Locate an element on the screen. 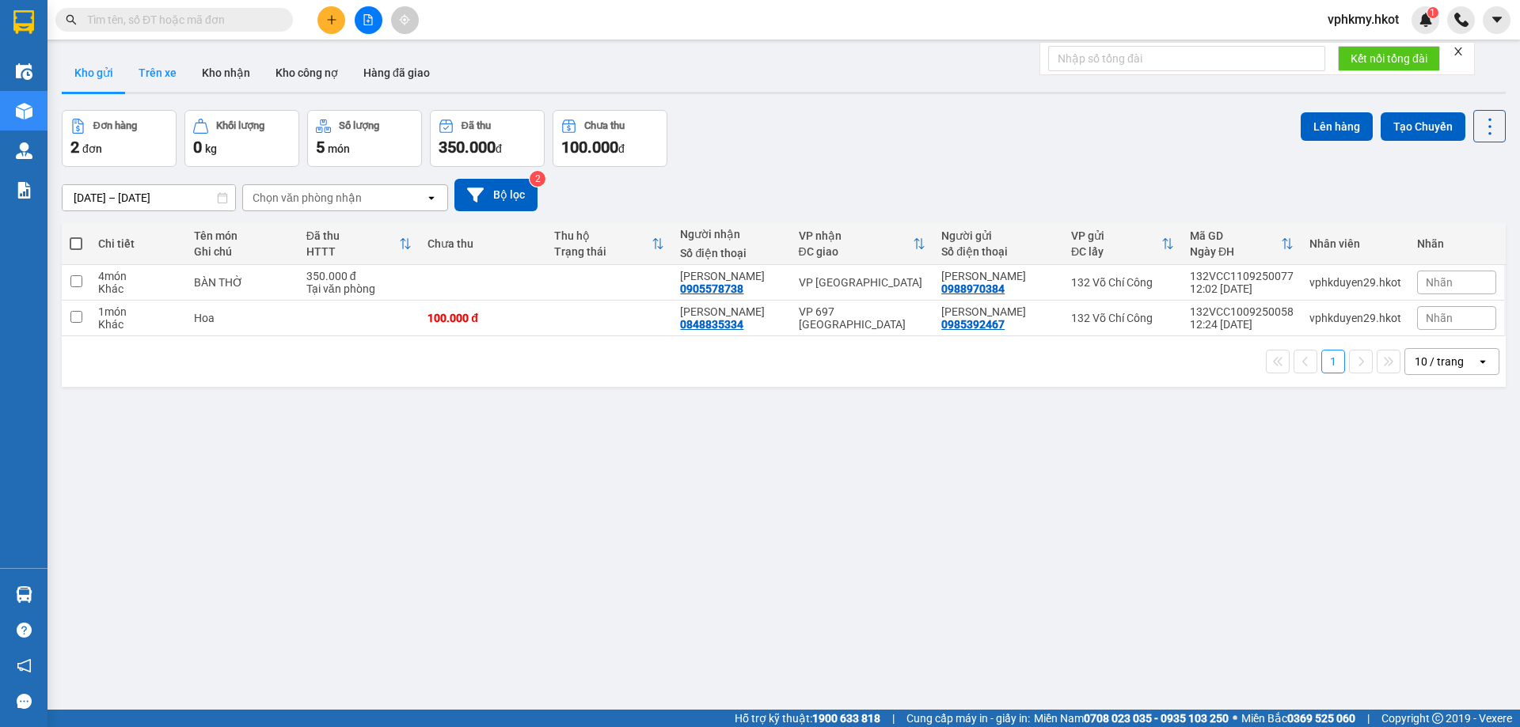 Image resolution: width=1520 pixels, height=727 pixels. div: BÀN THỜ is located at coordinates (242, 283).